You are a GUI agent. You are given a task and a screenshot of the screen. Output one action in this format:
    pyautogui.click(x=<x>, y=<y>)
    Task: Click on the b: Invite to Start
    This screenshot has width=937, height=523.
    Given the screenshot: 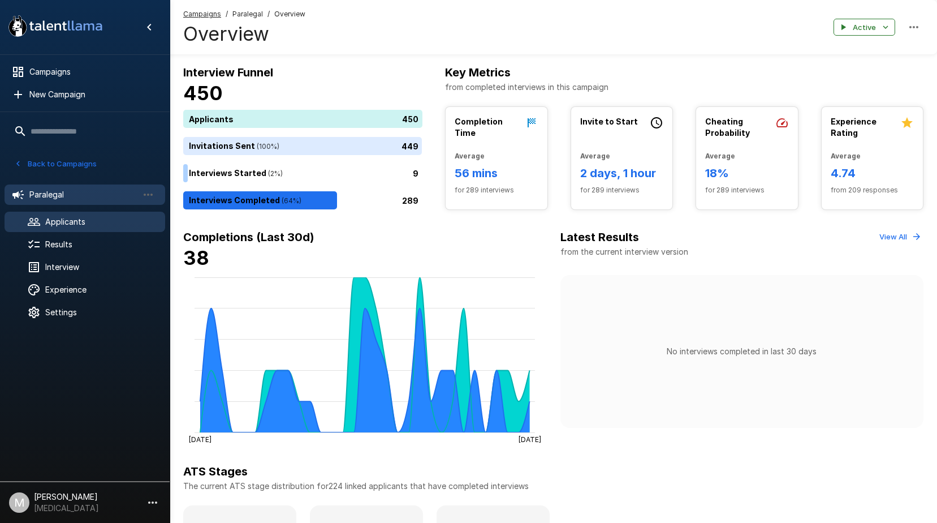 What is the action you would take?
    pyautogui.click(x=609, y=121)
    